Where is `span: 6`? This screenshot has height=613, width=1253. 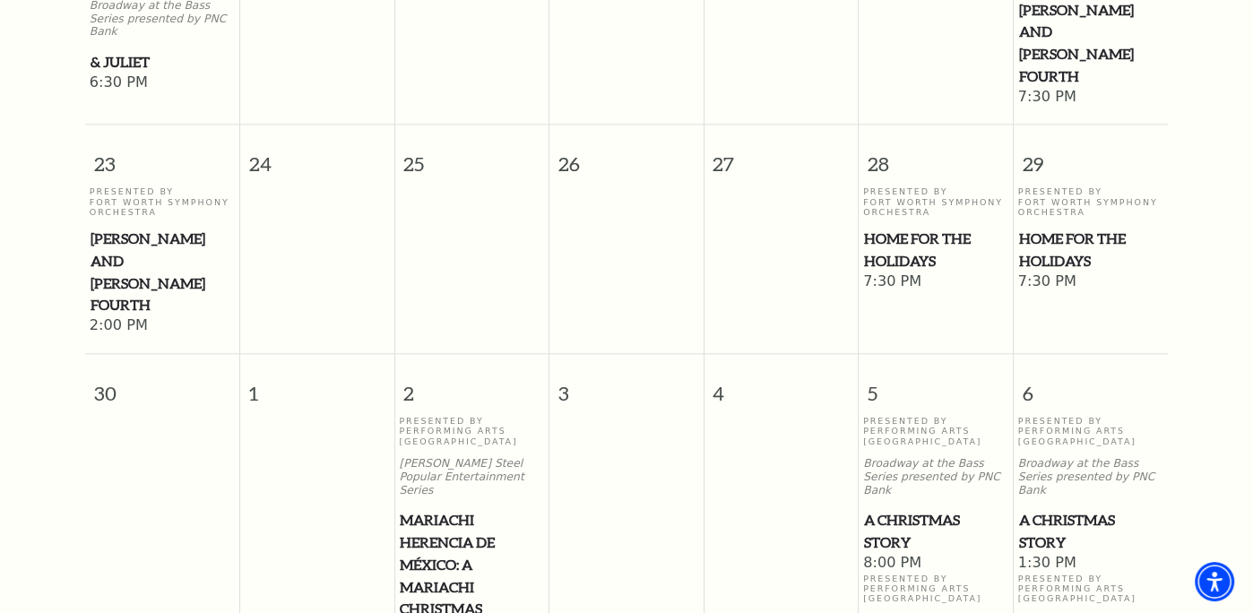
span: 6 is located at coordinates (1091, 385).